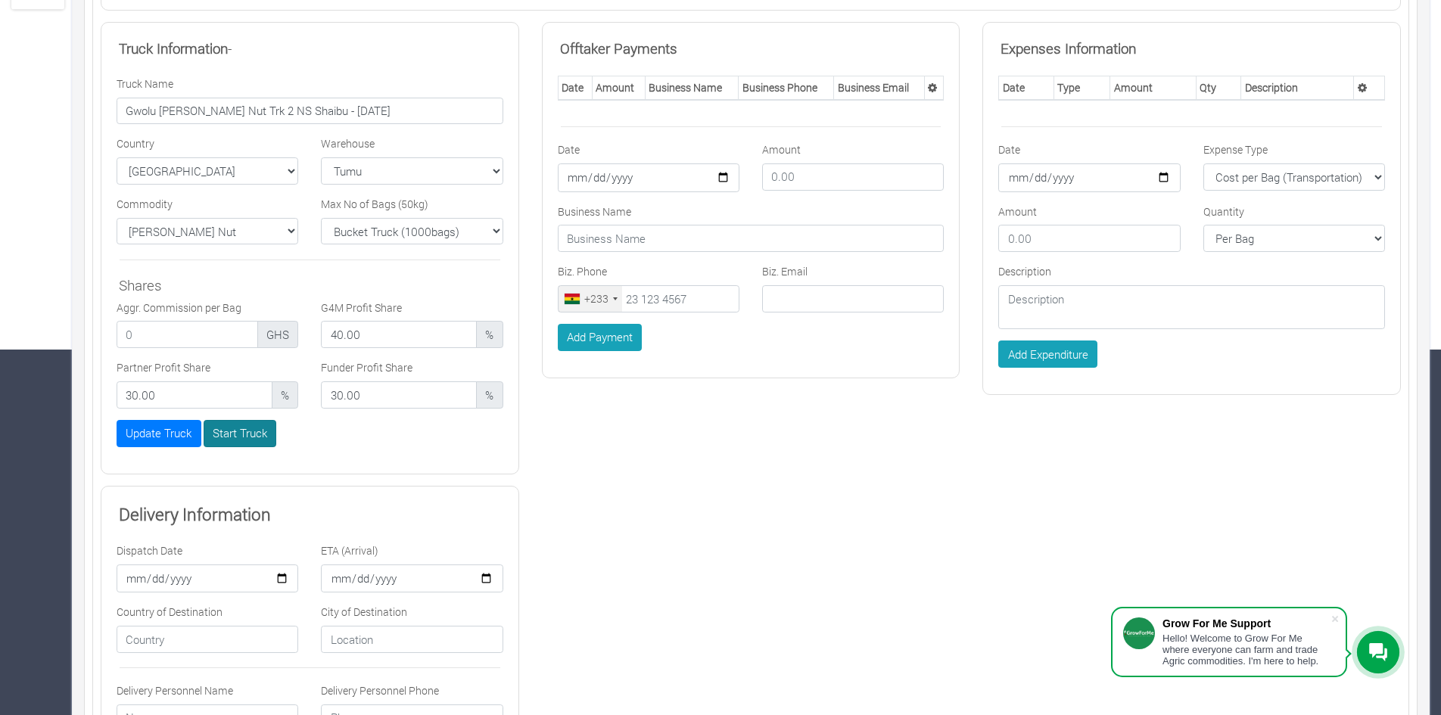 The width and height of the screenshot is (1441, 715). I want to click on label: Max No of Bags (50kg), so click(375, 204).